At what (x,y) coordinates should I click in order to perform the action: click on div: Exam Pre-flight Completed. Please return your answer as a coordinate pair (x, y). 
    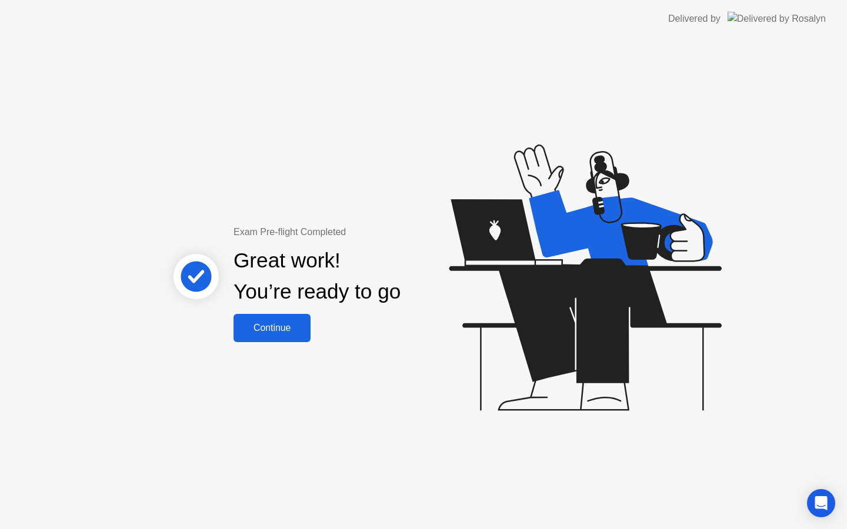
    Looking at the image, I should click on (355, 232).